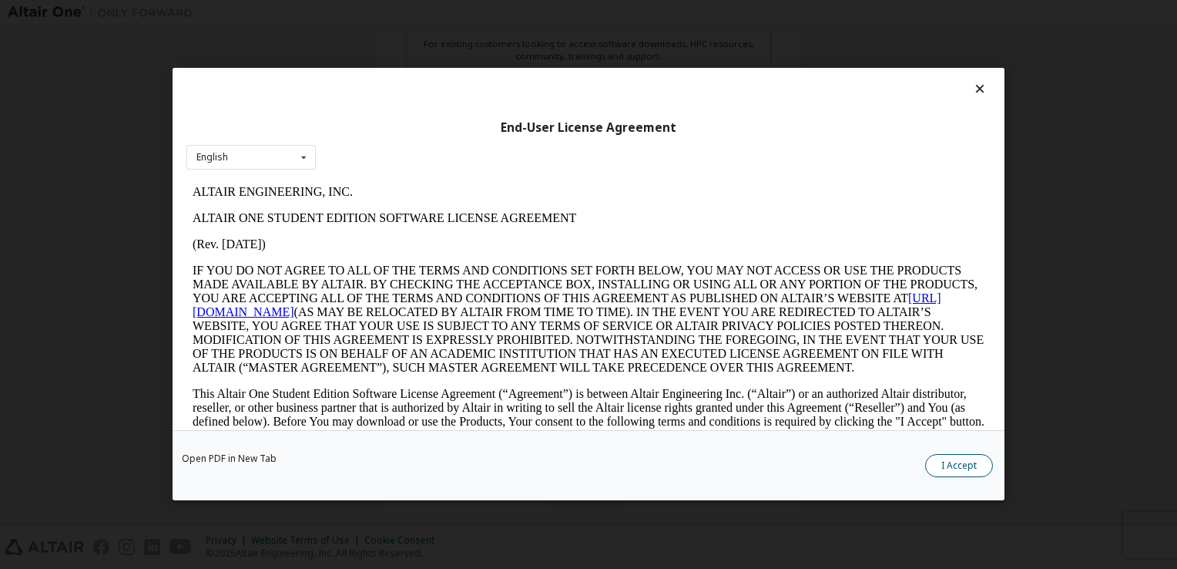 Image resolution: width=1177 pixels, height=569 pixels. I want to click on button: I Accept, so click(959, 466).